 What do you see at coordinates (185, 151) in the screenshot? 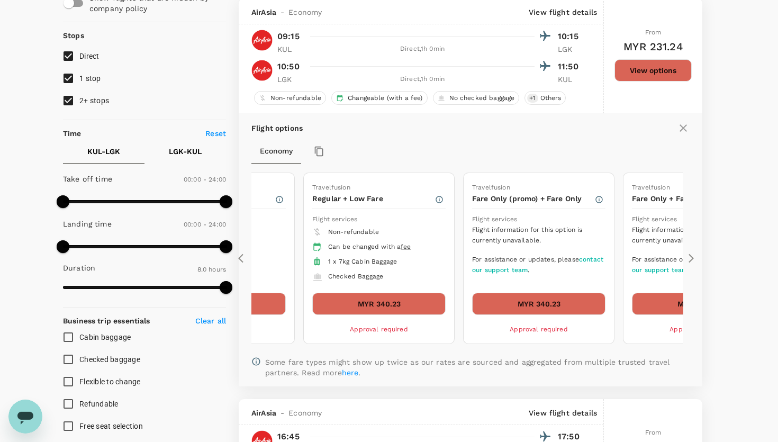
I see `p: LGK - KUL` at bounding box center [185, 151].